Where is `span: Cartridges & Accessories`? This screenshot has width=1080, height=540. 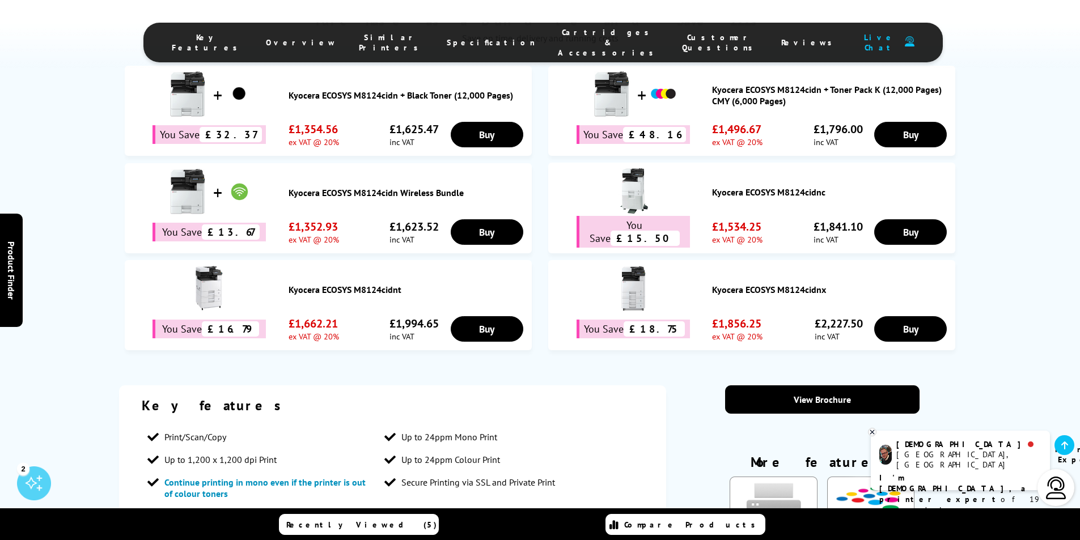 span: Cartridges & Accessories is located at coordinates (608, 43).